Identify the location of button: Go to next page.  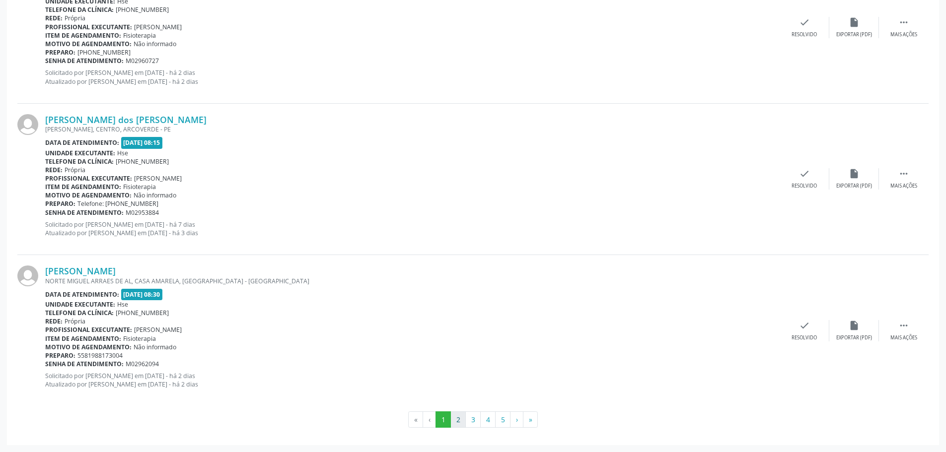
(516, 420).